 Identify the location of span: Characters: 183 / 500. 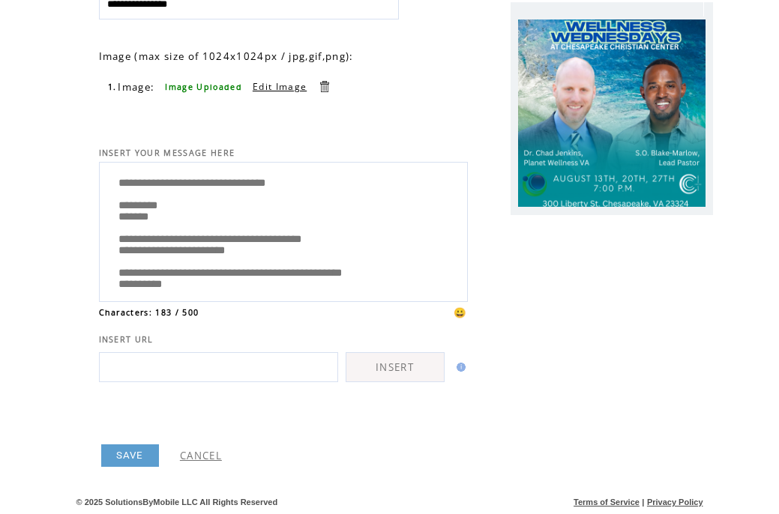
(149, 313).